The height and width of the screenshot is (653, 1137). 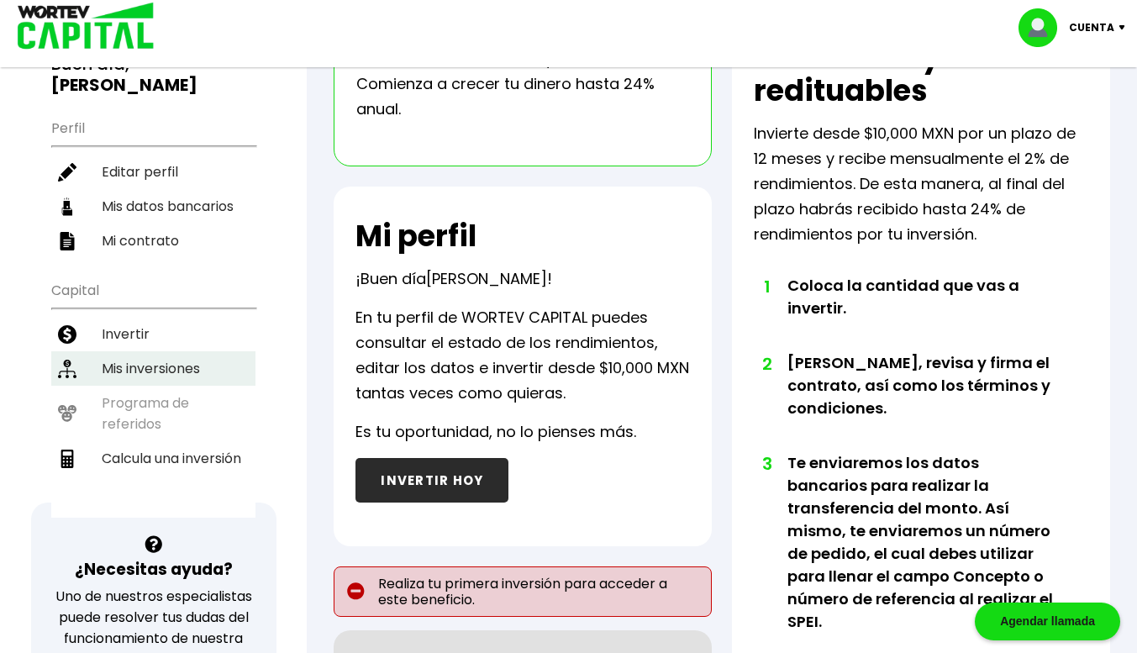 What do you see at coordinates (355, 591) in the screenshot?
I see `img: error-circle.027baa21.svg` at bounding box center [355, 591].